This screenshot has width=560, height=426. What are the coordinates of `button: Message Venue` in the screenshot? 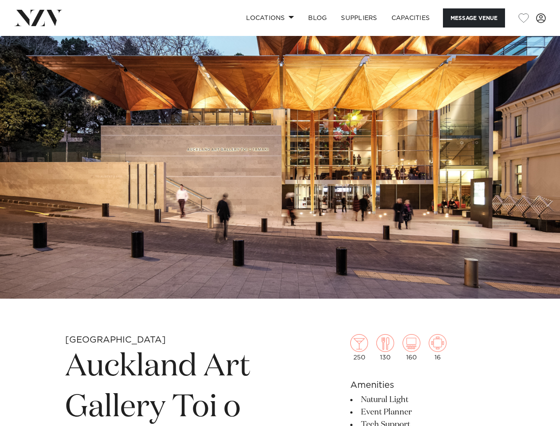 It's located at (474, 18).